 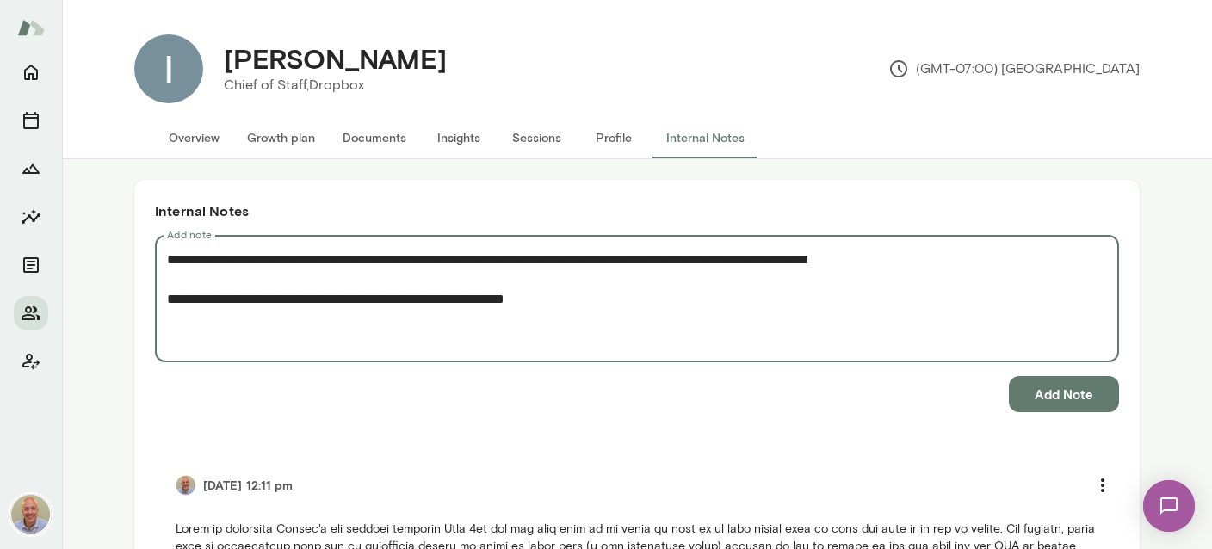 I want to click on button: Growth Plan, so click(x=31, y=169).